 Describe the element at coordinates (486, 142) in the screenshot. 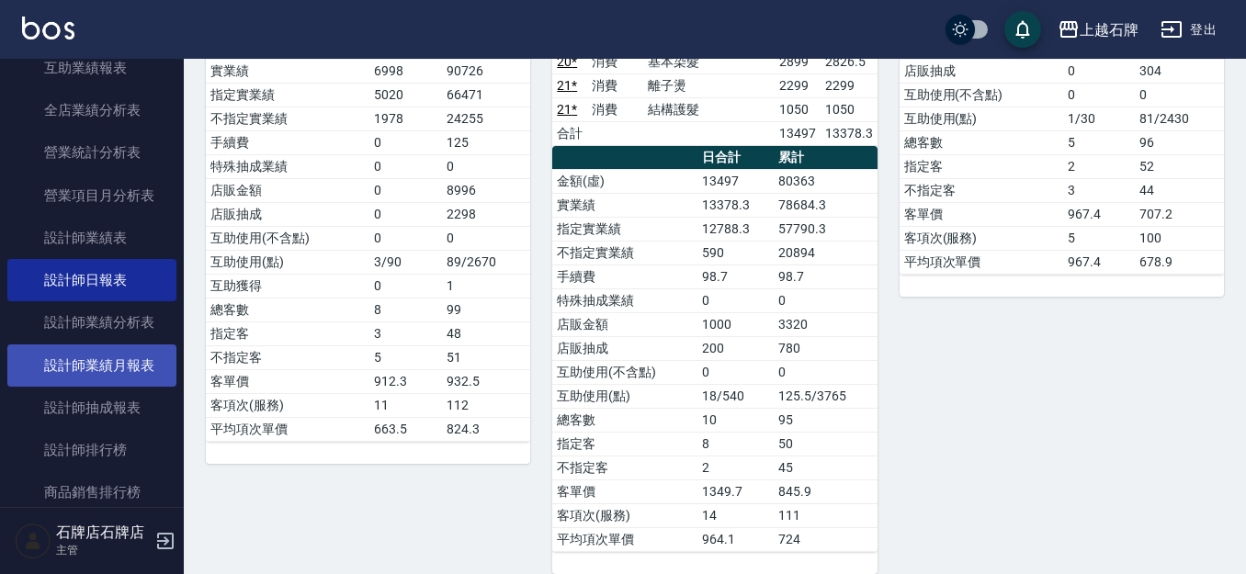

I see `td: 125` at that location.